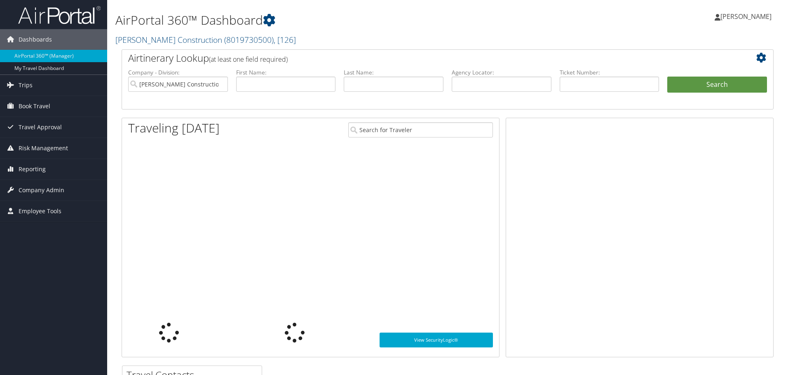 This screenshot has height=375, width=788. Describe the element at coordinates (248, 59) in the screenshot. I see `span: (at least one field required)` at that location.